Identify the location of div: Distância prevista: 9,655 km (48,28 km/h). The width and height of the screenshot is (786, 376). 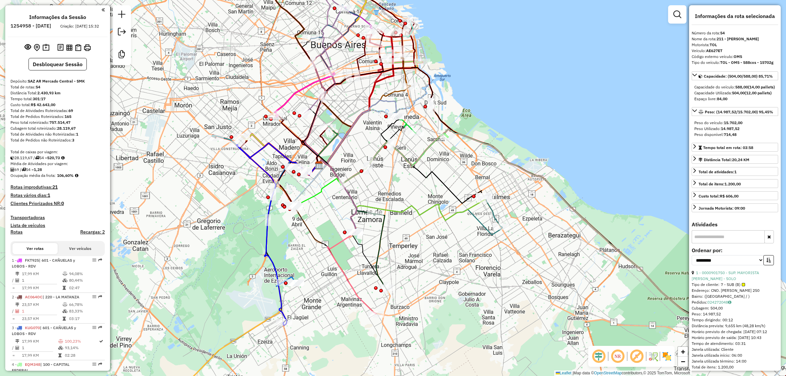
(735, 326).